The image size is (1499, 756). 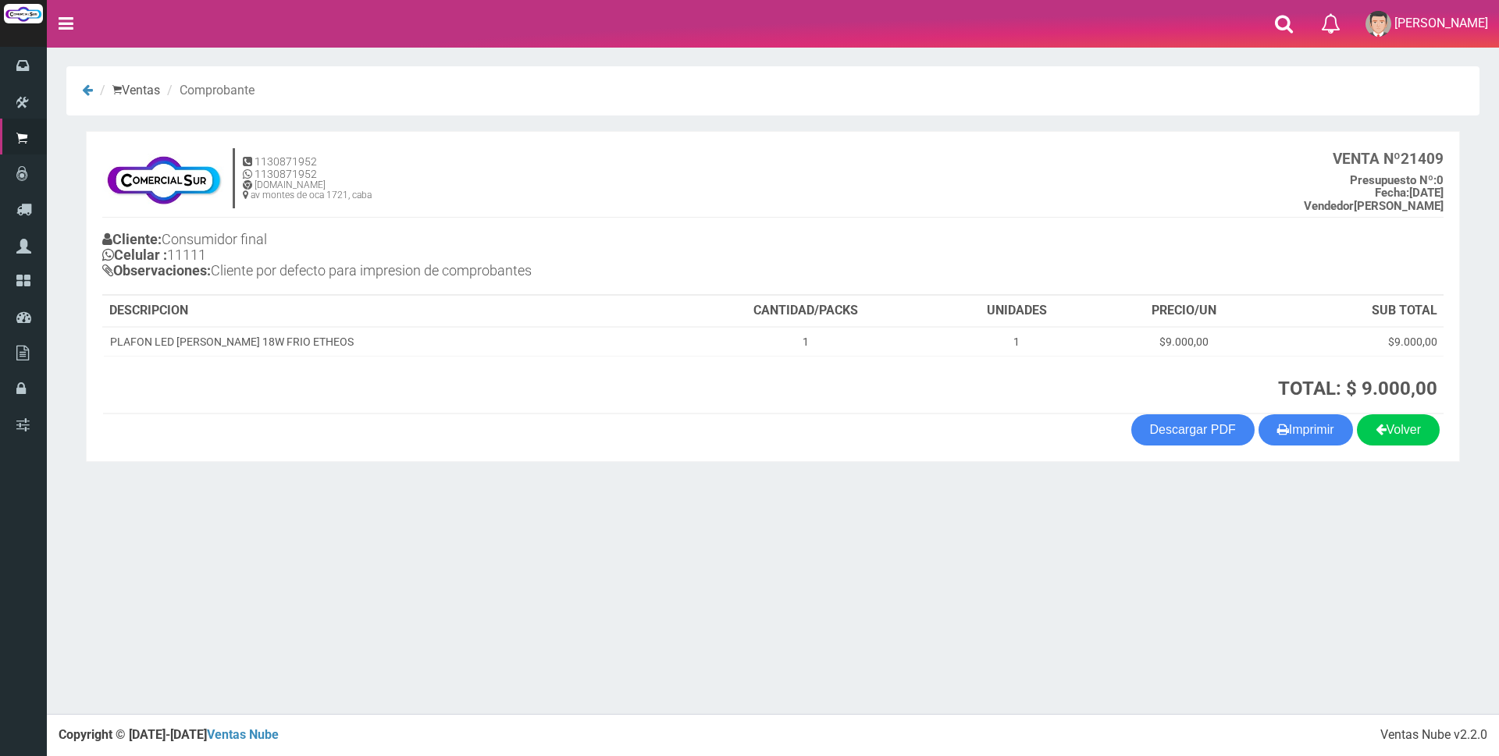 What do you see at coordinates (128, 91) in the screenshot?
I see `li: Ventas` at bounding box center [128, 91].